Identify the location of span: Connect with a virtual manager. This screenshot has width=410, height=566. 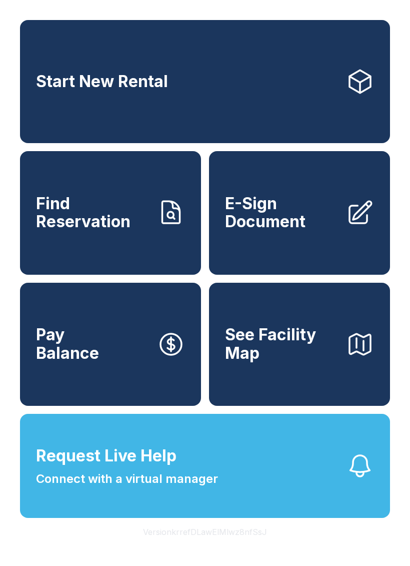
(127, 479).